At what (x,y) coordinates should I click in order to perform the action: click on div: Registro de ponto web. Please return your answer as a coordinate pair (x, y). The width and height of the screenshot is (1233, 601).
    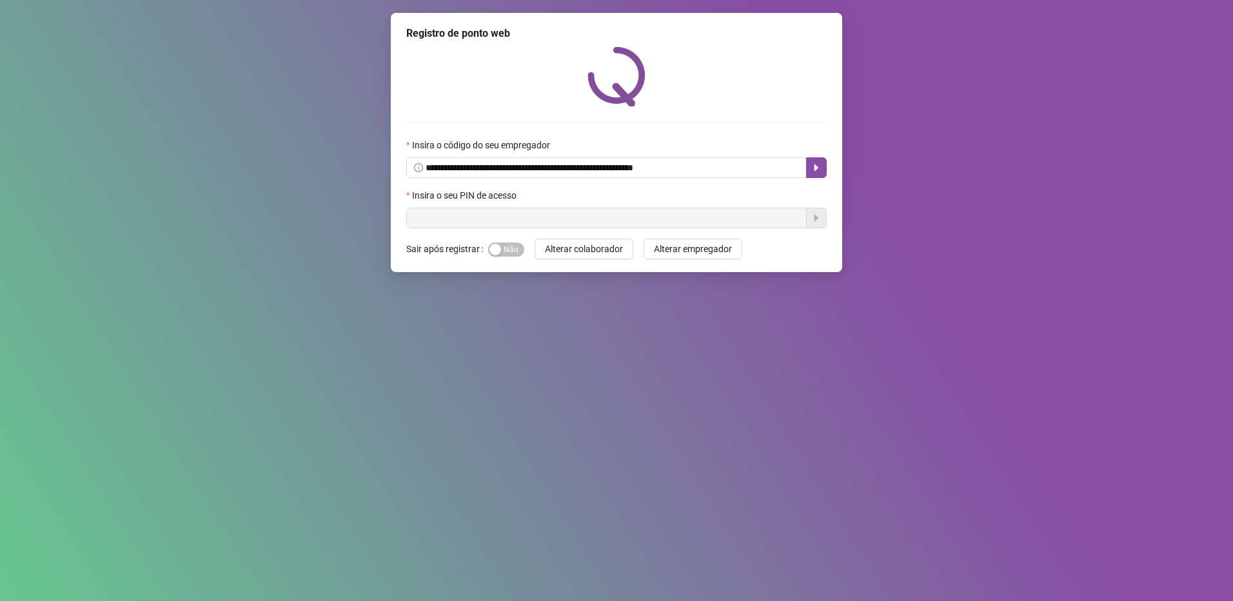
    Looking at the image, I should click on (616, 34).